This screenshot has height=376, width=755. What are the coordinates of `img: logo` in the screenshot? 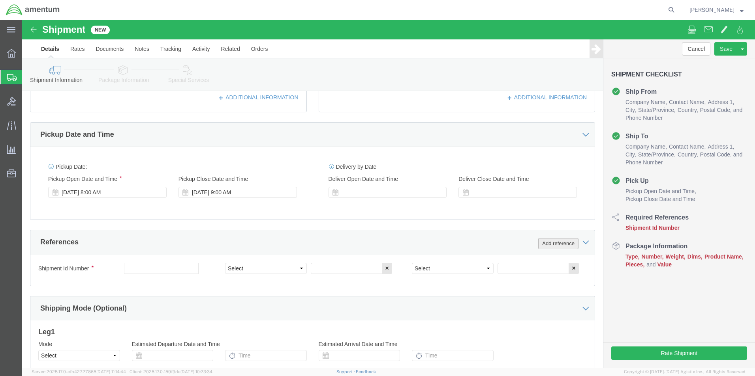 It's located at (33, 10).